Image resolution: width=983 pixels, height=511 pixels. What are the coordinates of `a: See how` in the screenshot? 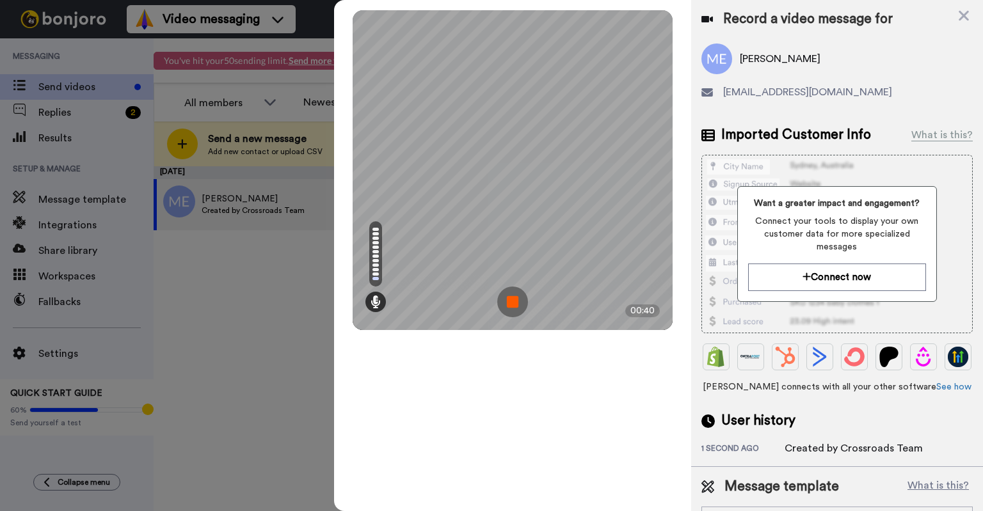 It's located at (954, 387).